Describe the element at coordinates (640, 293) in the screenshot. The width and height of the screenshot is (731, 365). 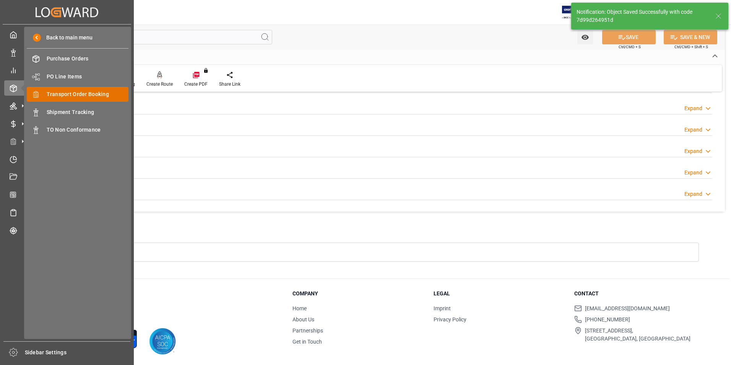
I see `h3: Contact` at that location.